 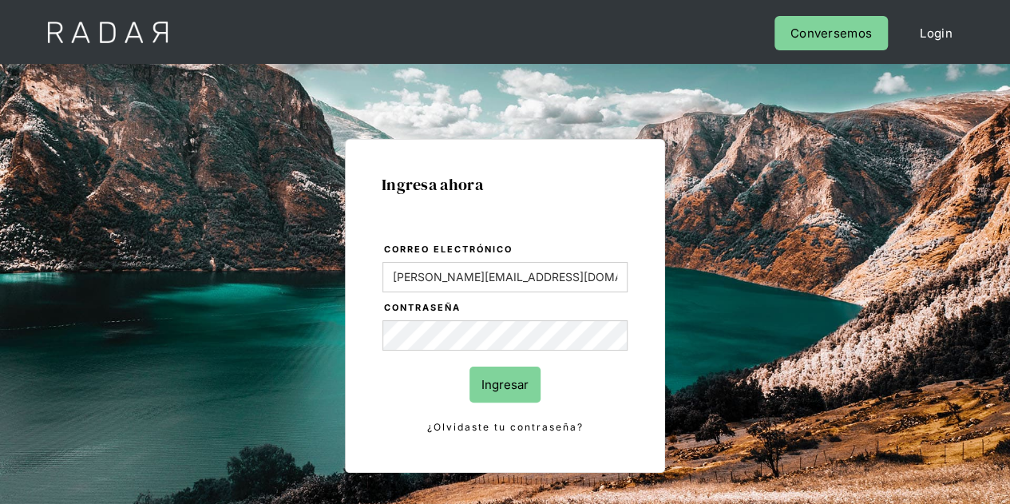 What do you see at coordinates (505, 384) in the screenshot?
I see `input: Ingresar` at bounding box center [505, 384].